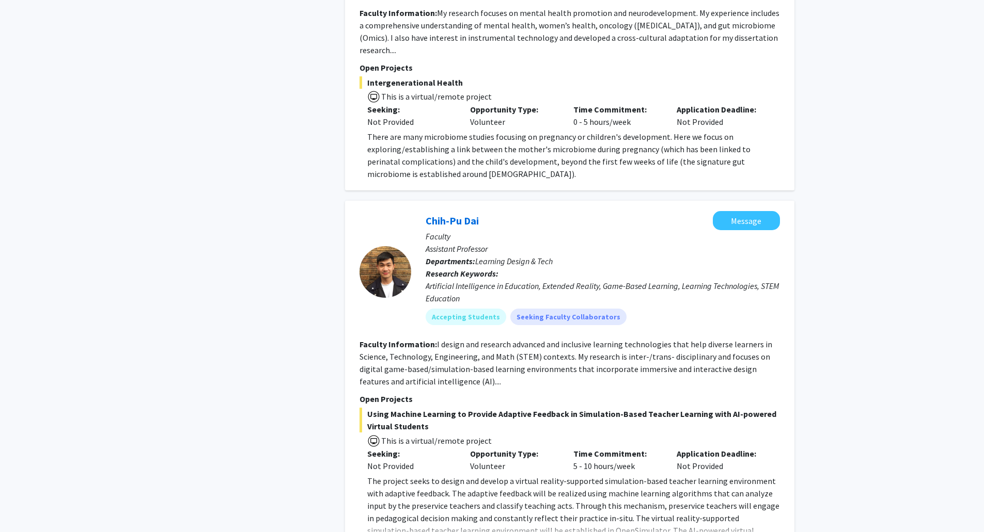 This screenshot has height=532, width=984. What do you see at coordinates (617, 460) in the screenshot?
I see `div: 5 - 10 hours/week` at bounding box center [617, 460].